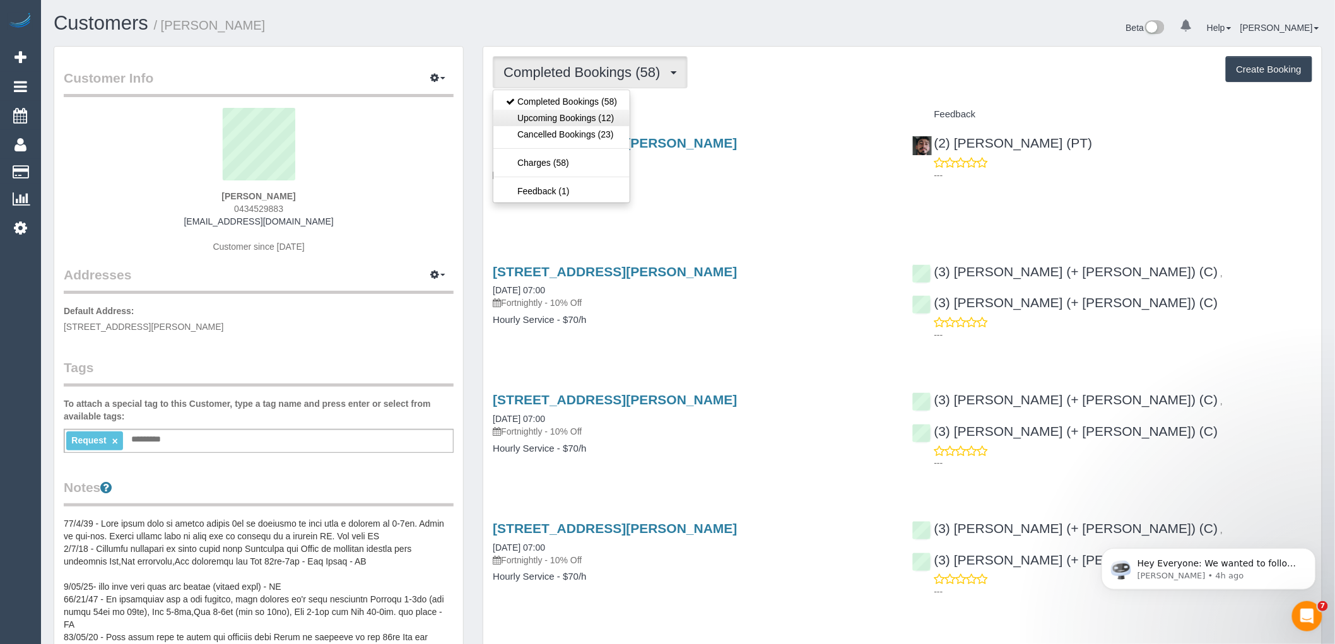 The width and height of the screenshot is (1335, 644). What do you see at coordinates (1112, 114) in the screenshot?
I see `h4: Feedback` at bounding box center [1112, 114].